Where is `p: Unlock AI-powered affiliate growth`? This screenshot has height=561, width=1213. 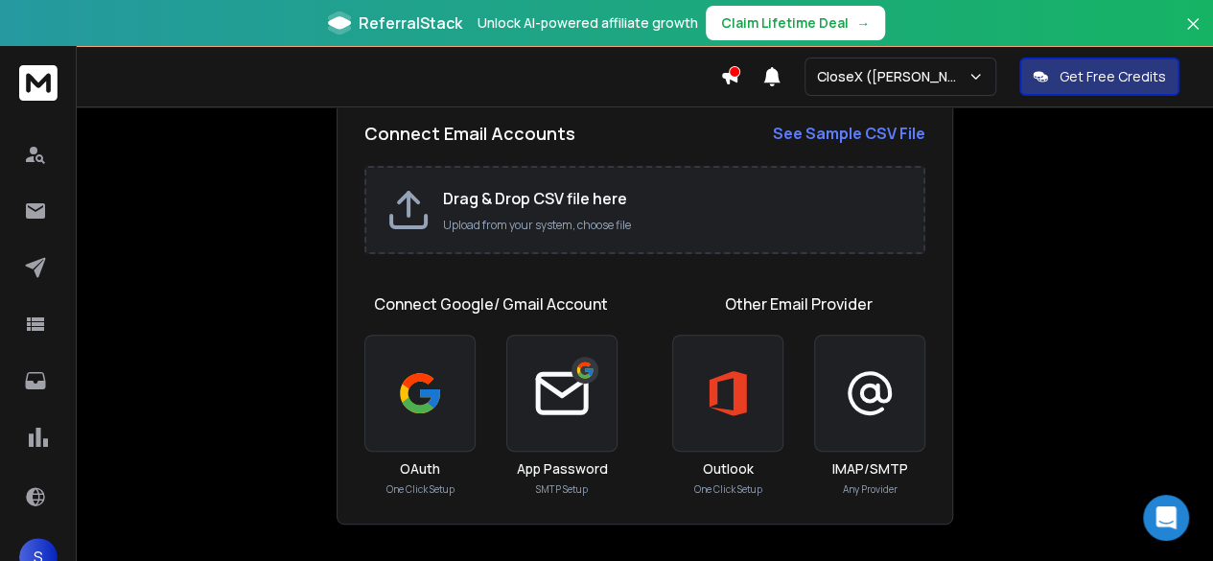
p: Unlock AI-powered affiliate growth is located at coordinates (588, 23).